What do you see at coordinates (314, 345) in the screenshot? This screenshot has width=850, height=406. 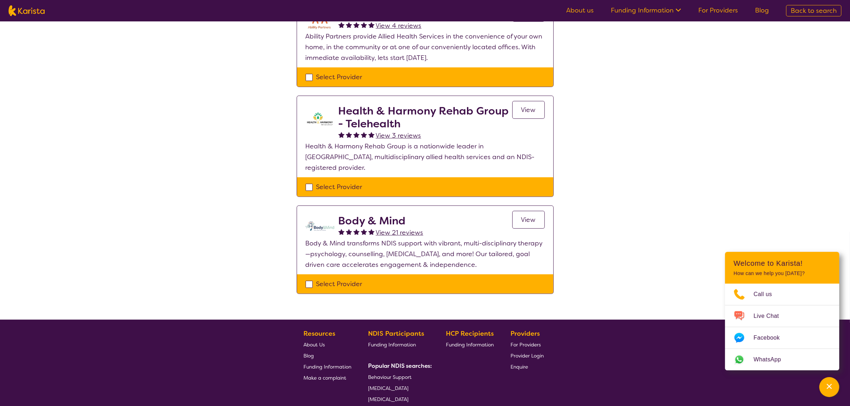 I see `span: About Us` at bounding box center [314, 345].